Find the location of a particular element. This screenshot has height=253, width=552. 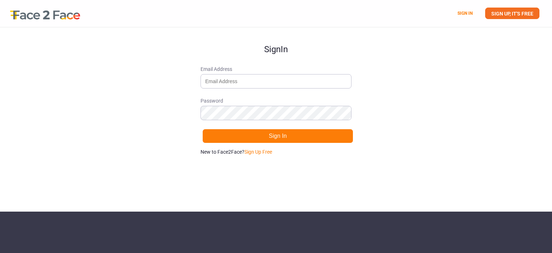

input: Email Address is located at coordinates (276, 81).